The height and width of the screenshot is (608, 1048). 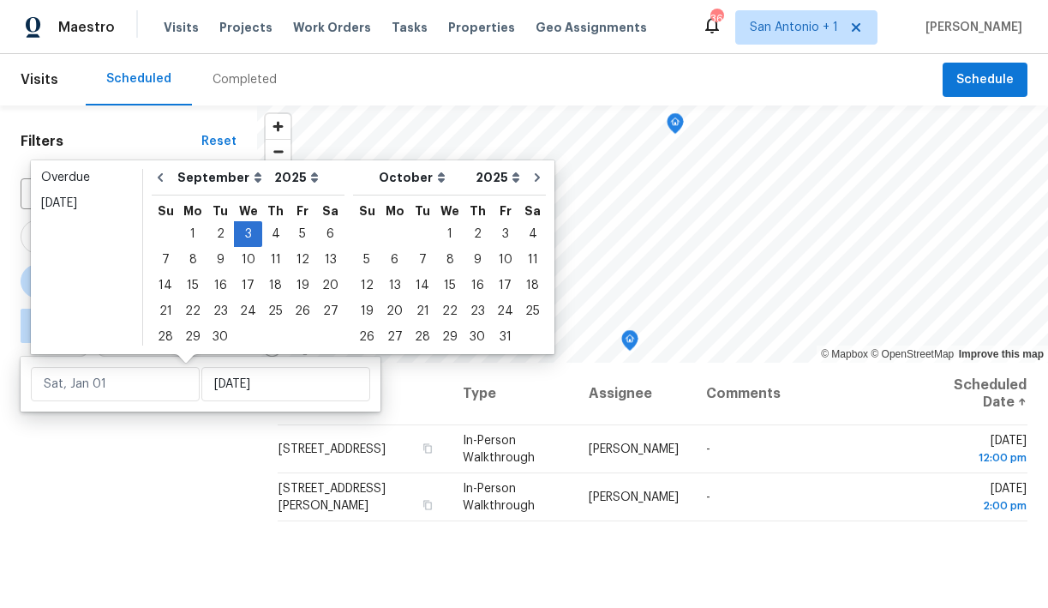 What do you see at coordinates (794, 27) in the screenshot?
I see `span: San Antonio + 1` at bounding box center [794, 27].